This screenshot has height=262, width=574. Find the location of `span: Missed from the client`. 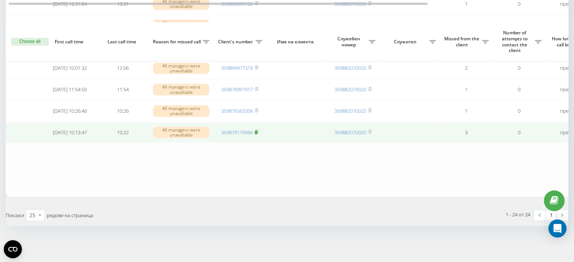

span: Missed from the client is located at coordinates (462, 41).